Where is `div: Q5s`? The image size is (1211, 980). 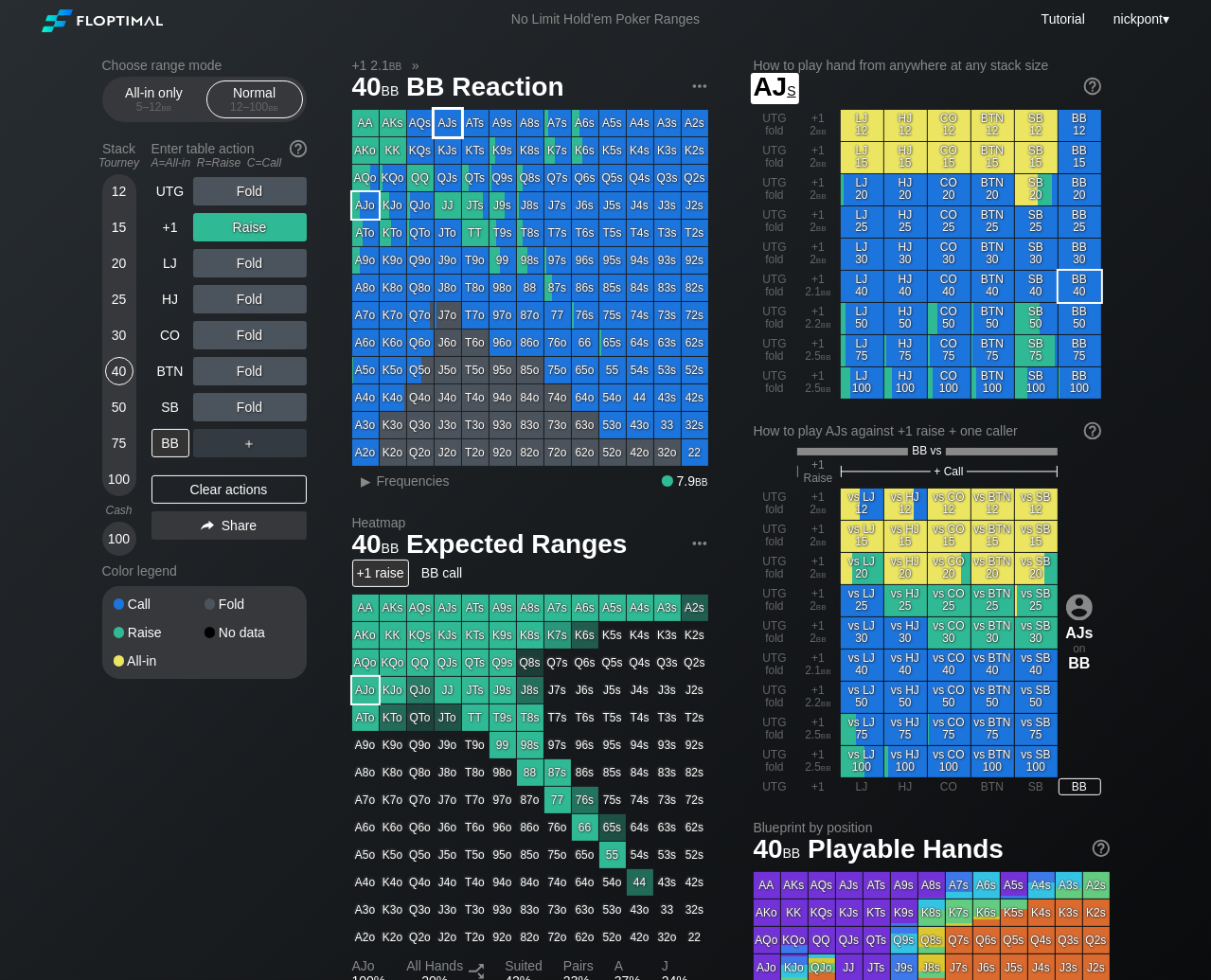
div: Q5s is located at coordinates (613, 178).